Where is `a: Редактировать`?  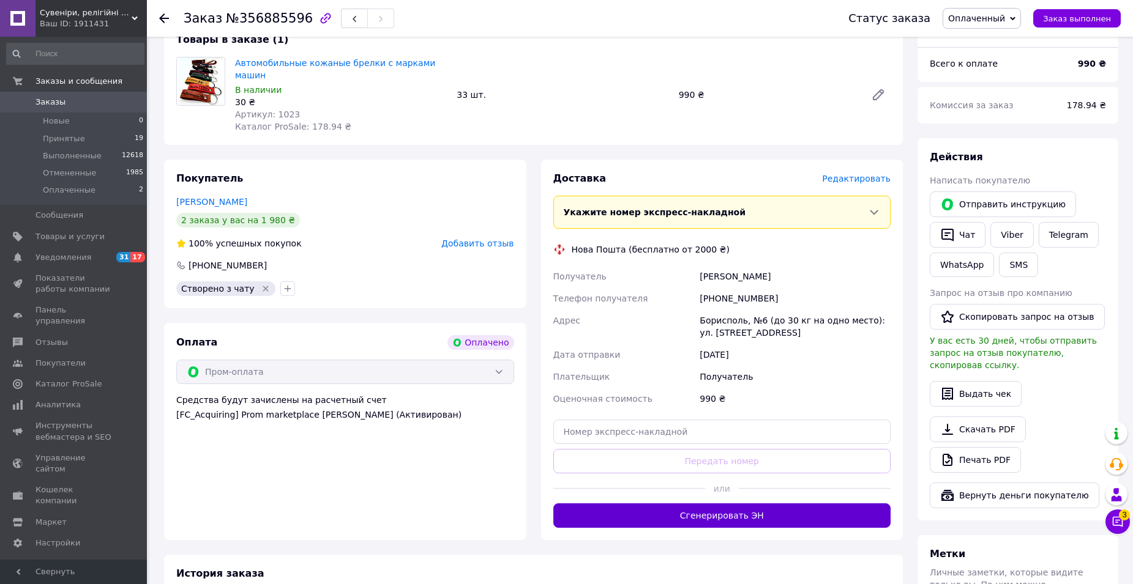
a: Редактировать is located at coordinates (878, 95).